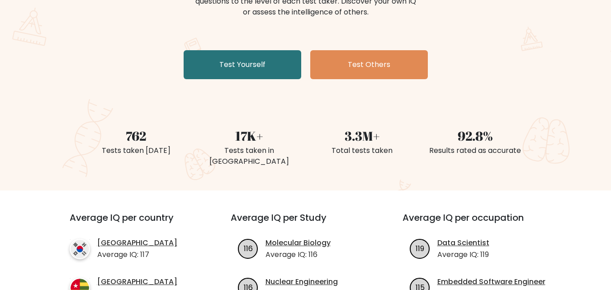  I want to click on div: Results rated as accurate, so click(475, 151).